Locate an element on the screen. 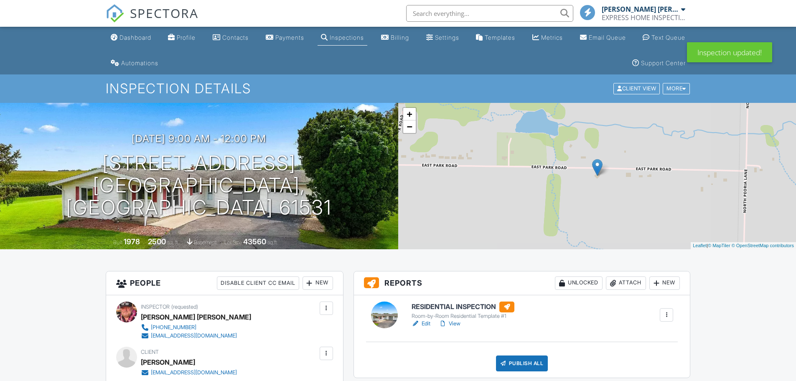 The image size is (796, 381). h1: Inspection Details is located at coordinates (398, 88).